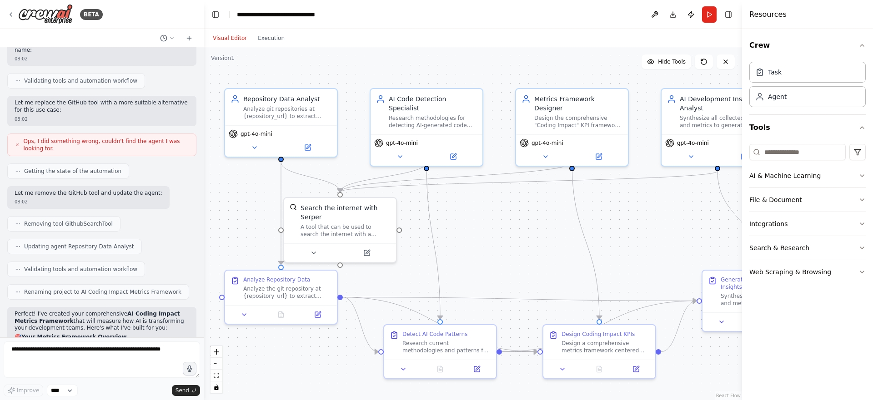 Image resolution: width=873 pixels, height=400 pixels. I want to click on h4: Resources, so click(768, 15).